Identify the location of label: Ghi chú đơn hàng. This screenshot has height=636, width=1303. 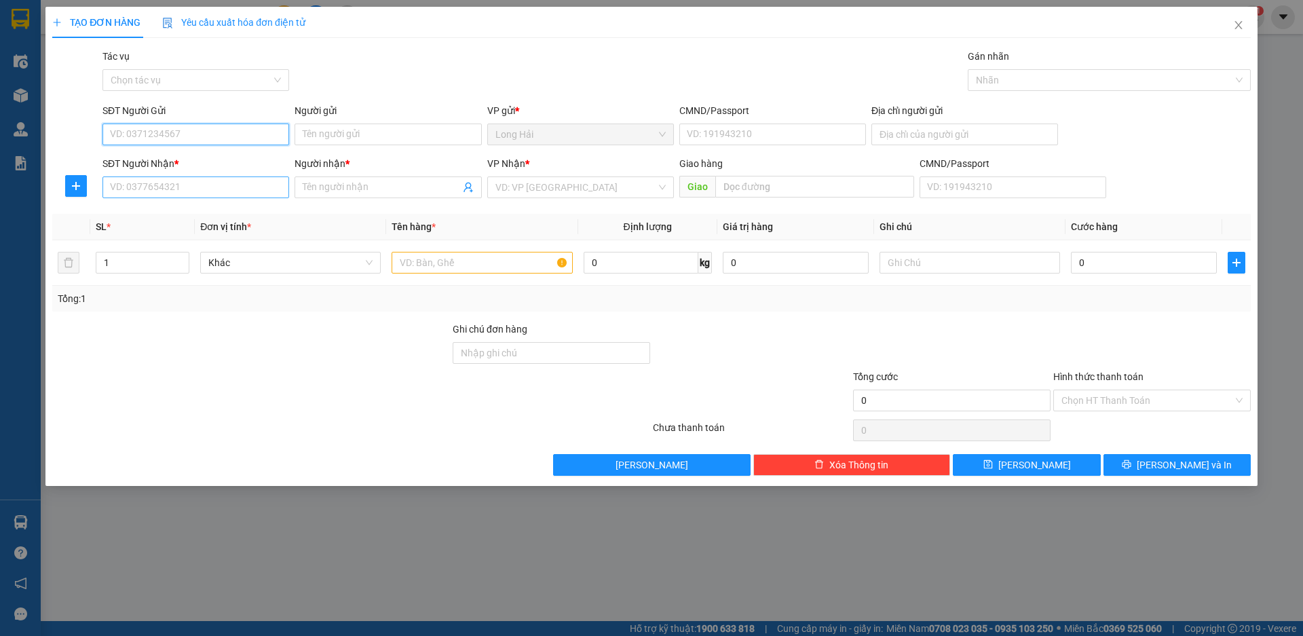
(490, 329).